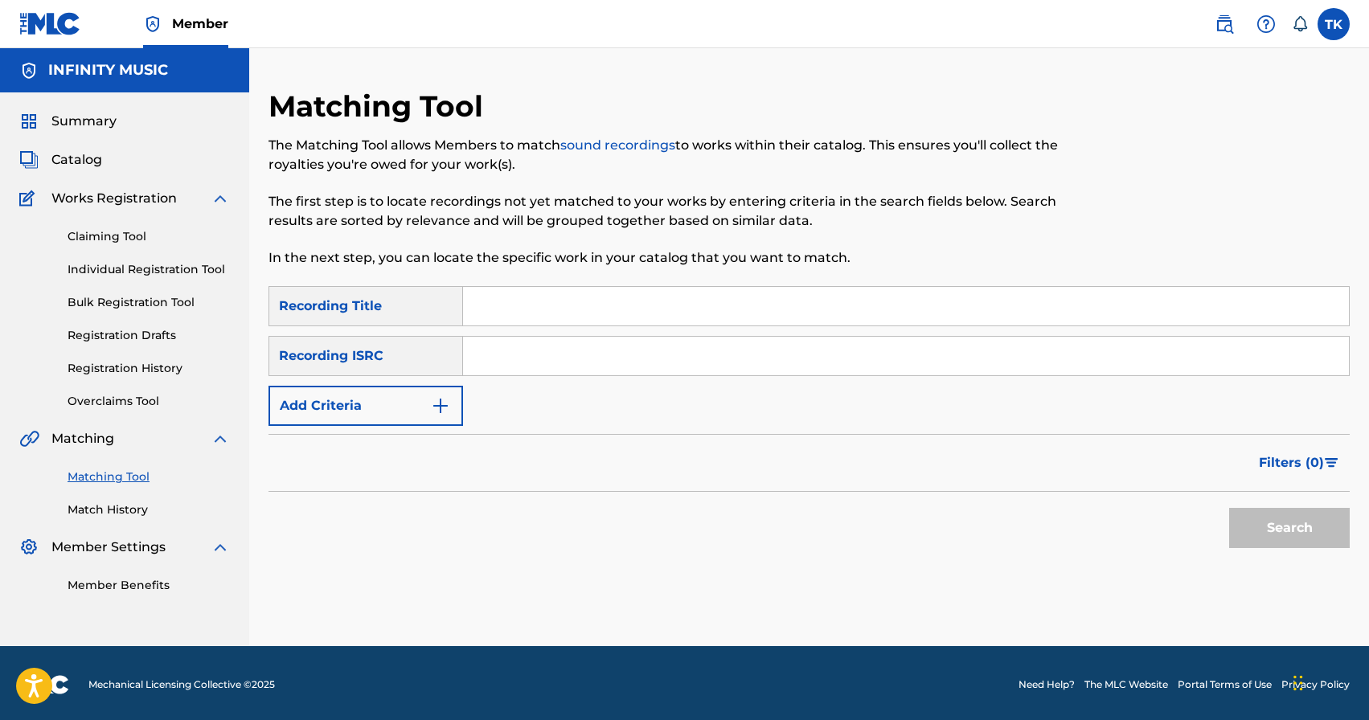 This screenshot has width=1369, height=720. I want to click on a: Individual Registration Tool, so click(149, 269).